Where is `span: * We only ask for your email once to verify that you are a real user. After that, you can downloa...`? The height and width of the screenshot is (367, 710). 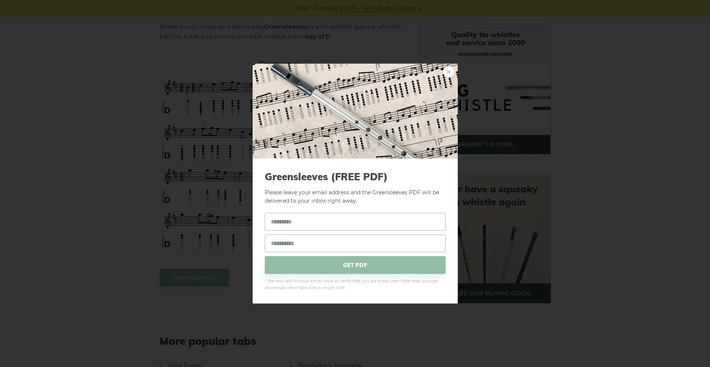 span: * We only ask for your email once to verify that you are a real user. After that, you can downloa... is located at coordinates (355, 285).